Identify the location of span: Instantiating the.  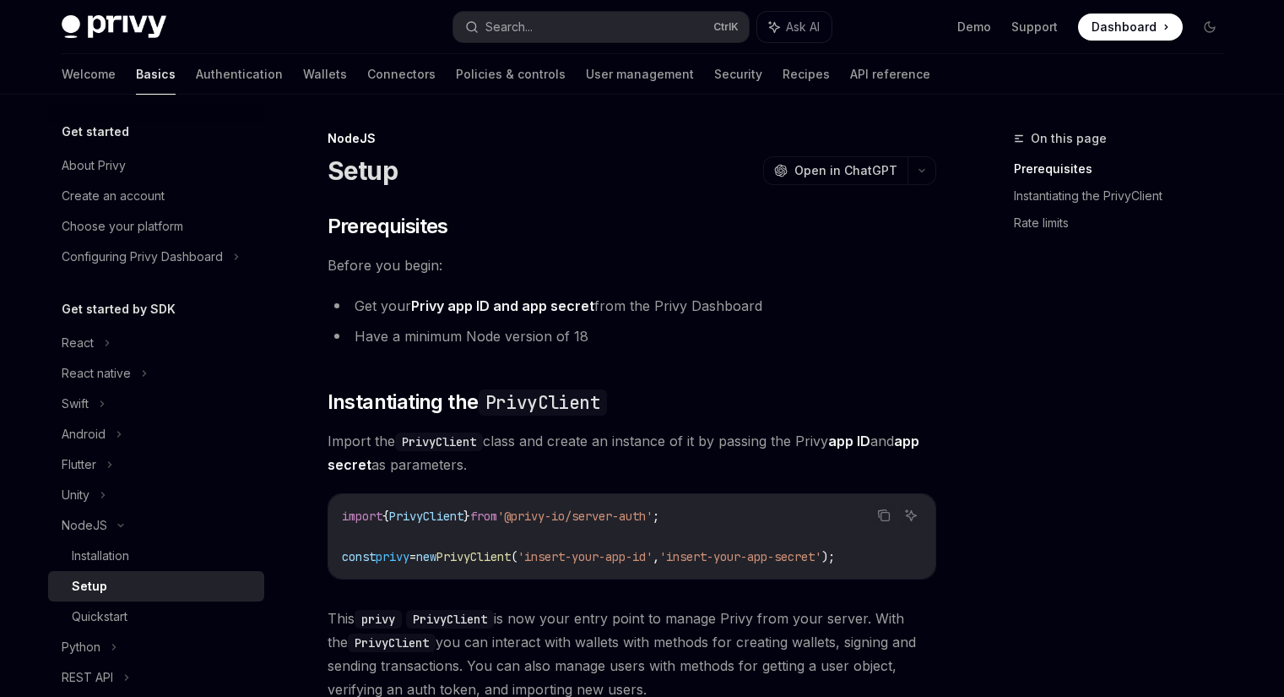
(467, 402).